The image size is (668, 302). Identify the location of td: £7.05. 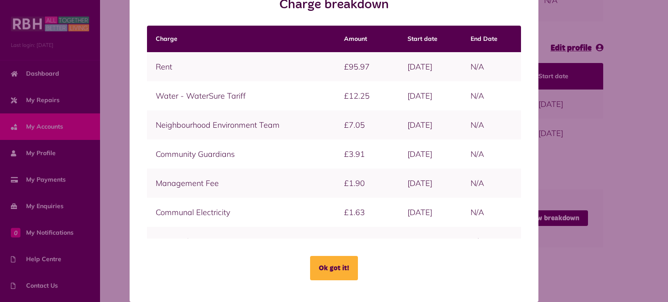
(367, 125).